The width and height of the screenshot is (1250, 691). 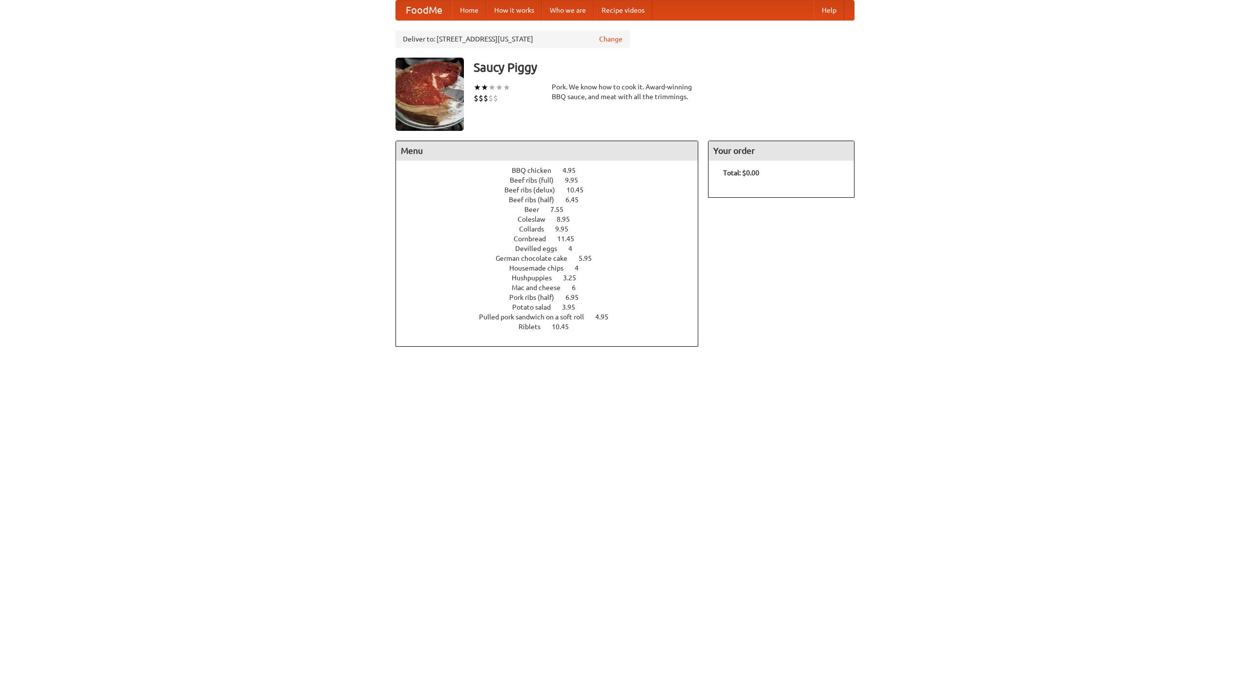 I want to click on a: How it works, so click(x=514, y=10).